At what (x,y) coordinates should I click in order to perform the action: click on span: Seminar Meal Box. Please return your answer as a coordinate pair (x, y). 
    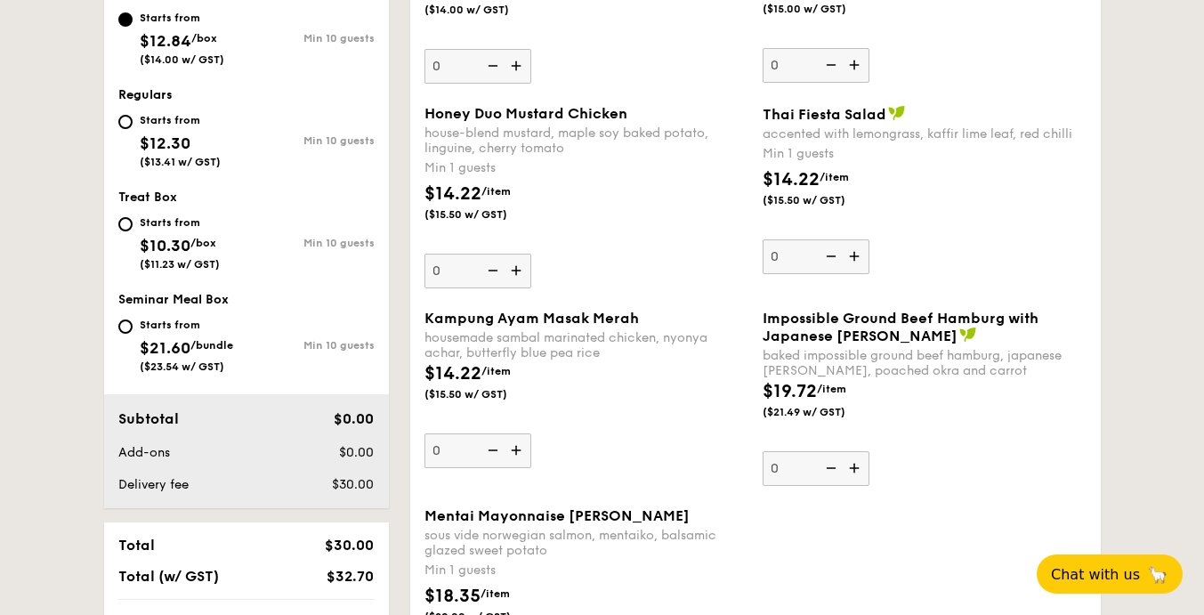
    Looking at the image, I should click on (173, 299).